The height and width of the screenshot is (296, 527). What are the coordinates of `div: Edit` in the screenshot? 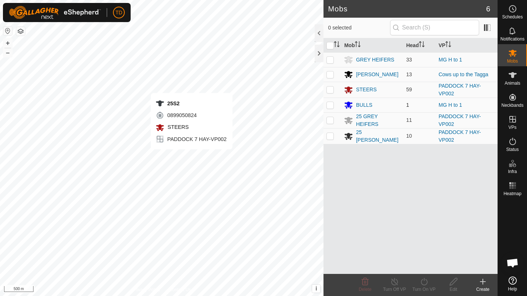 It's located at (453, 289).